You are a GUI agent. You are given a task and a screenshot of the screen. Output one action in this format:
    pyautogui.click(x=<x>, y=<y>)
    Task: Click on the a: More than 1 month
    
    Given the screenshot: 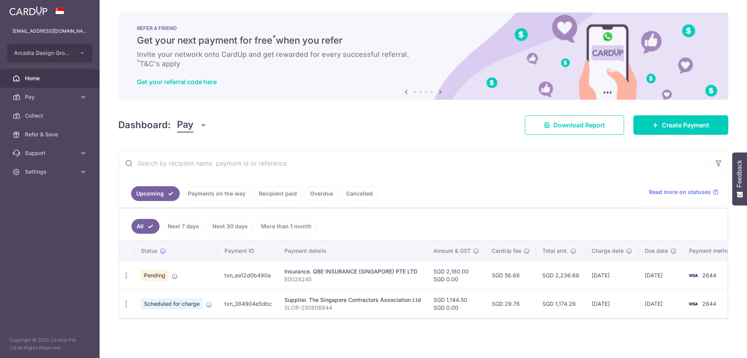 What is the action you would take?
    pyautogui.click(x=286, y=226)
    